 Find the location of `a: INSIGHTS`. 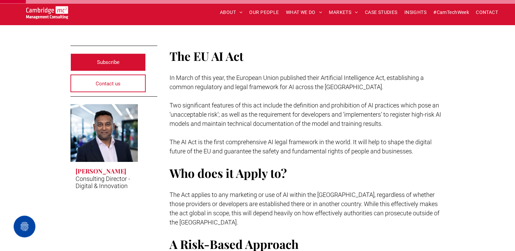

a: INSIGHTS is located at coordinates (415, 12).